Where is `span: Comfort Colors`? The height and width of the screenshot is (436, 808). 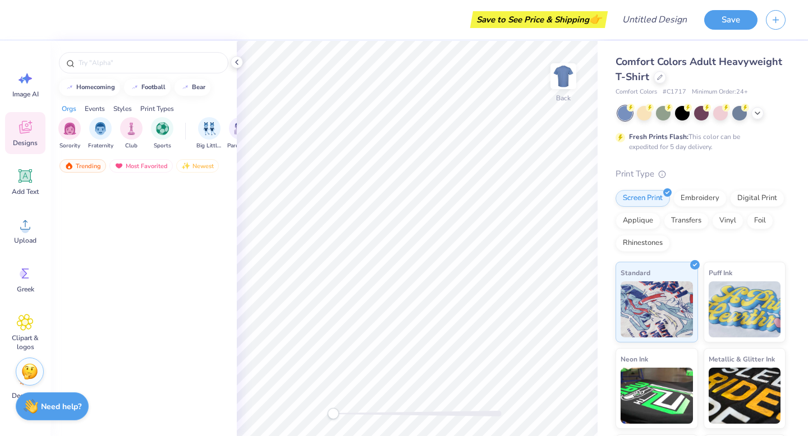 span: Comfort Colors is located at coordinates (636, 92).